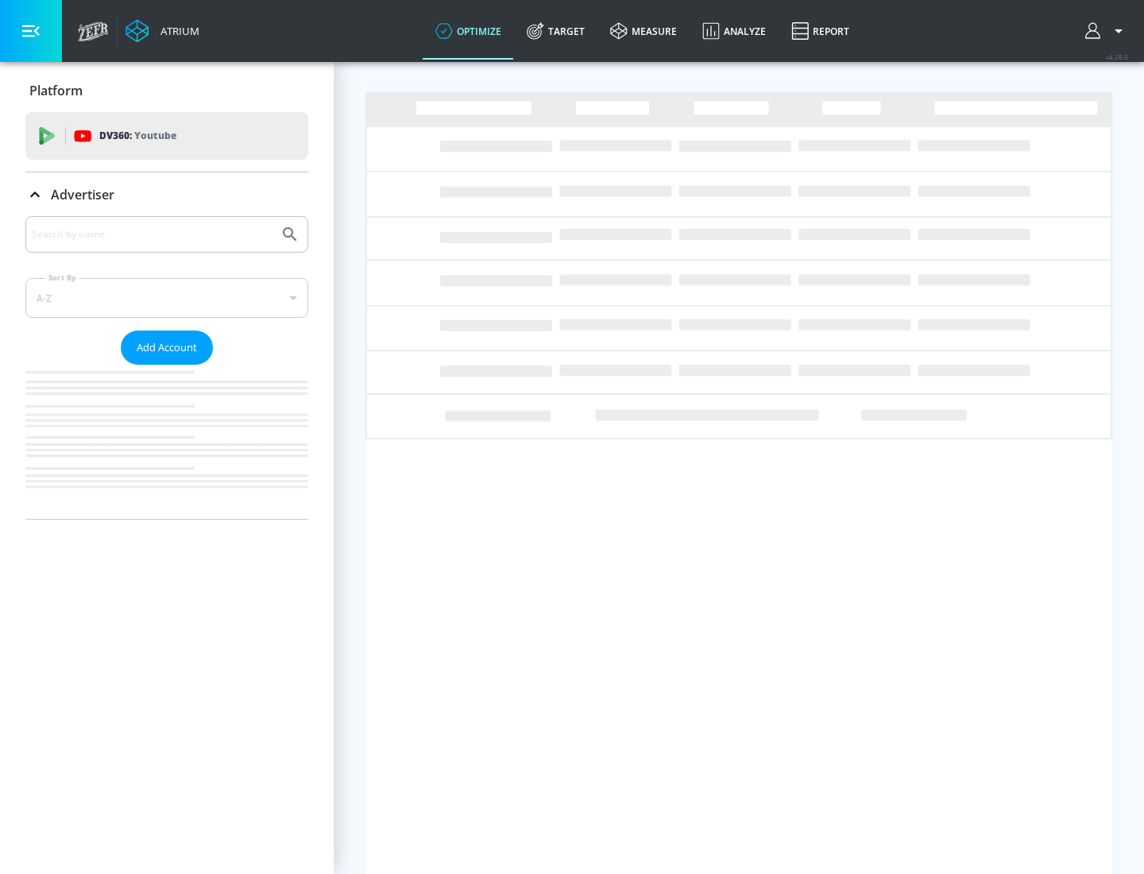 This screenshot has width=1144, height=874. What do you see at coordinates (167, 442) in the screenshot?
I see `nav: list of Advertiser` at bounding box center [167, 442].